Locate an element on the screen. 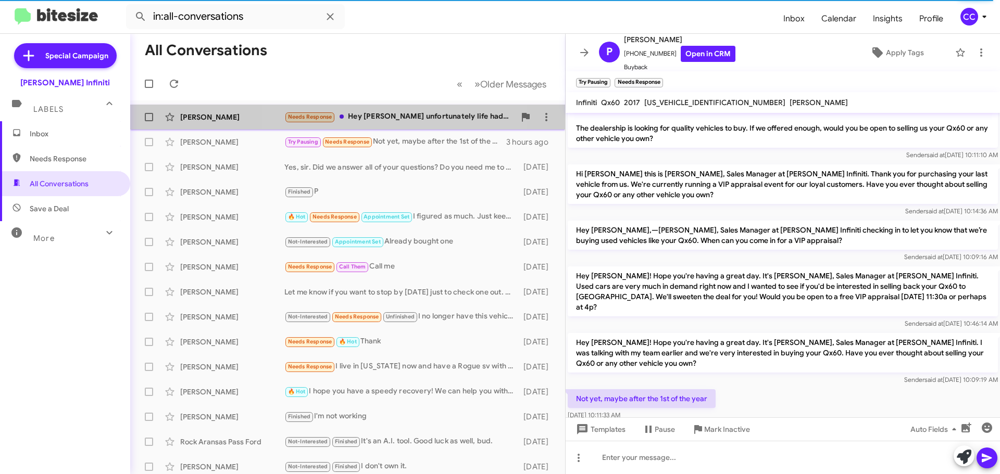 The width and height of the screenshot is (1000, 474). div: I hope you have a speedy recovery! We can help you with the process over the phone or arrange a v... is located at coordinates (401, 392).